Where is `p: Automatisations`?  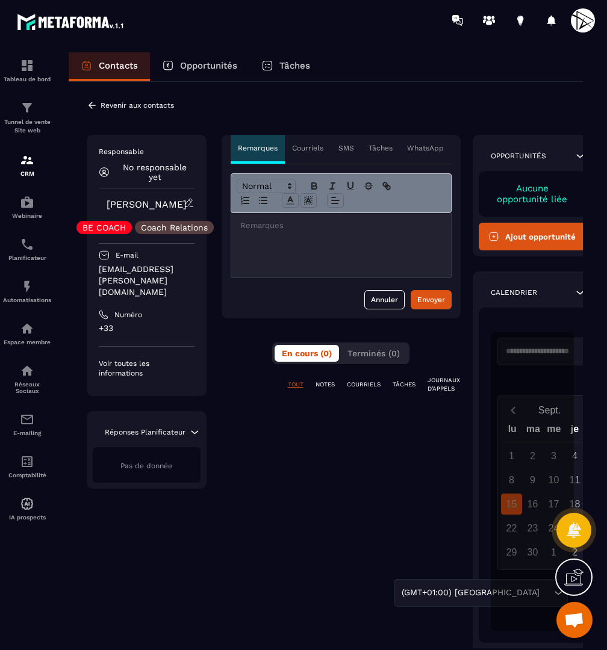
p: Automatisations is located at coordinates (27, 300).